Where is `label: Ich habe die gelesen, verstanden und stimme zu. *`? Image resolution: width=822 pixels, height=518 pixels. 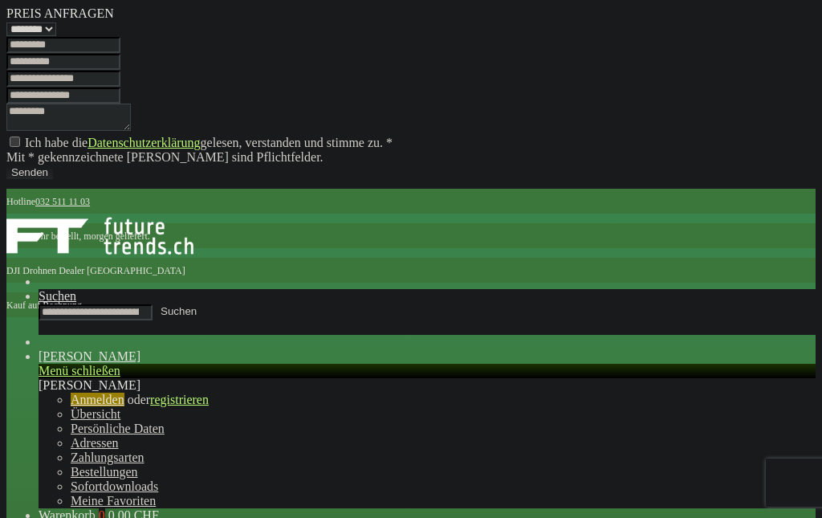 label: Ich habe die gelesen, verstanden und stimme zu. * is located at coordinates (209, 142).